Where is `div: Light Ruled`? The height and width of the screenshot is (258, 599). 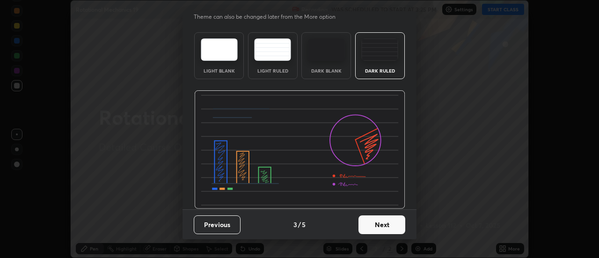
div: Light Ruled is located at coordinates (273, 71).